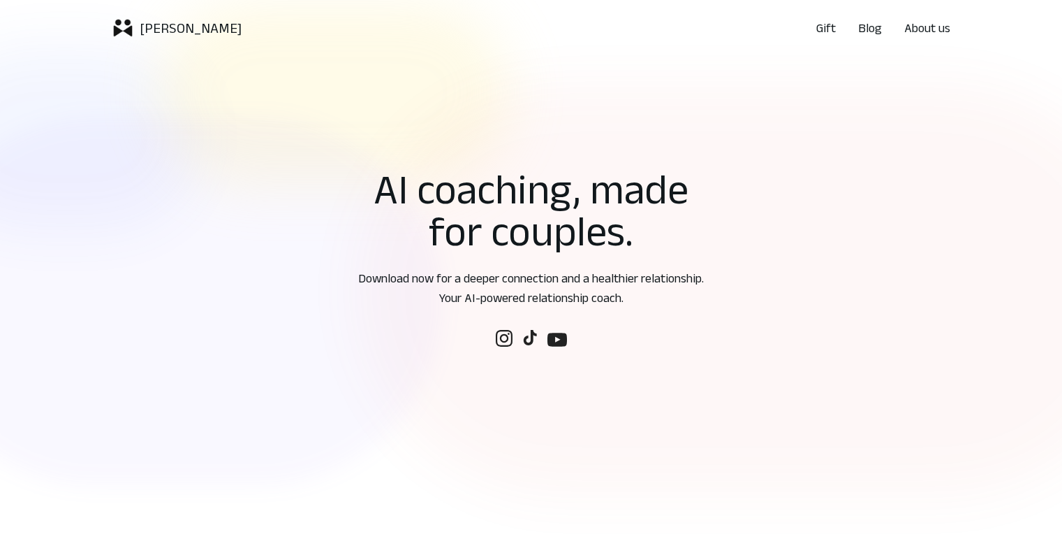  Describe the element at coordinates (532, 278) in the screenshot. I see `p: Download now for a deeper connection and a healthier relationship.` at that location.